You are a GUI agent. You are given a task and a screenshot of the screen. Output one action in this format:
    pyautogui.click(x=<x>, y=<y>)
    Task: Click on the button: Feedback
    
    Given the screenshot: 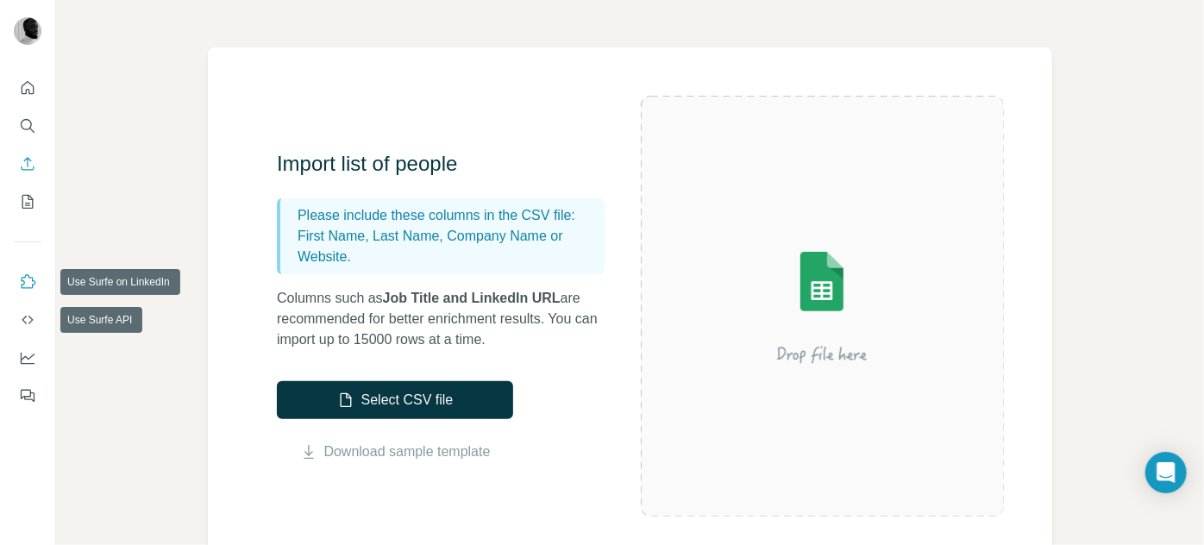 What is the action you would take?
    pyautogui.click(x=28, y=396)
    